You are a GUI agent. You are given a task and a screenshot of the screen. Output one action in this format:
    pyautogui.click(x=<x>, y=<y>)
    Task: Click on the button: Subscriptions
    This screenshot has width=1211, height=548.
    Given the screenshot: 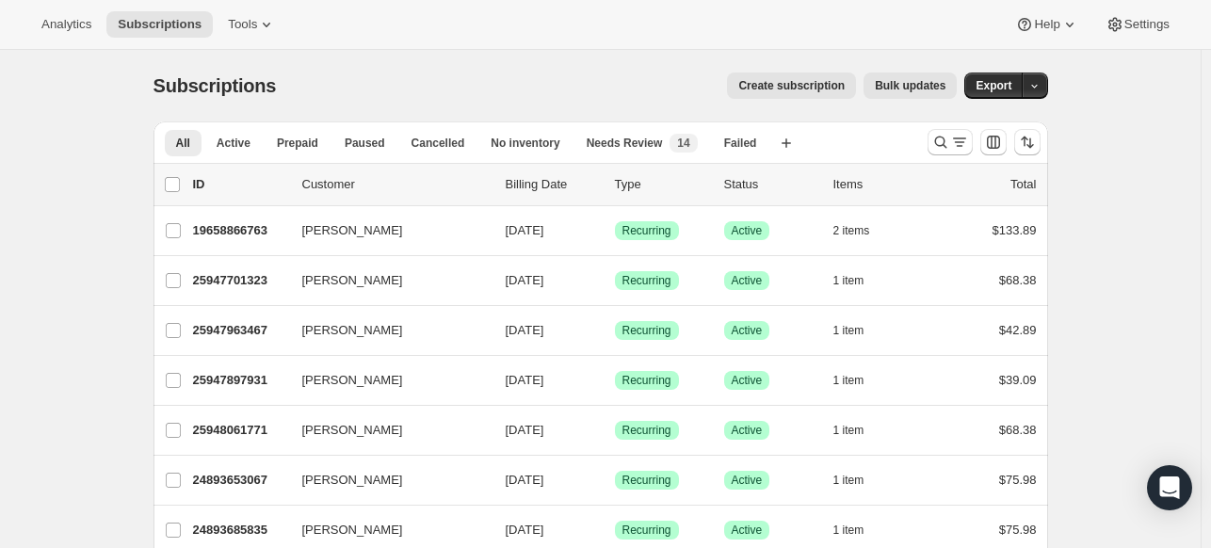 What is the action you would take?
    pyautogui.click(x=159, y=24)
    